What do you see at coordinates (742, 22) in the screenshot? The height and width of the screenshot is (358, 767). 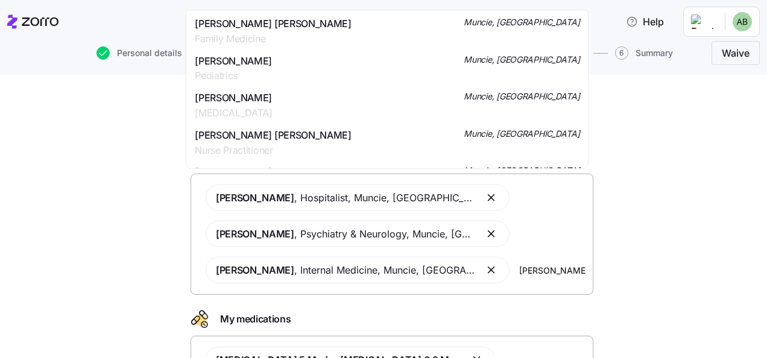 I see `img: f51c6d280be2db1075b17e9ea1d05e23` at bounding box center [742, 22].